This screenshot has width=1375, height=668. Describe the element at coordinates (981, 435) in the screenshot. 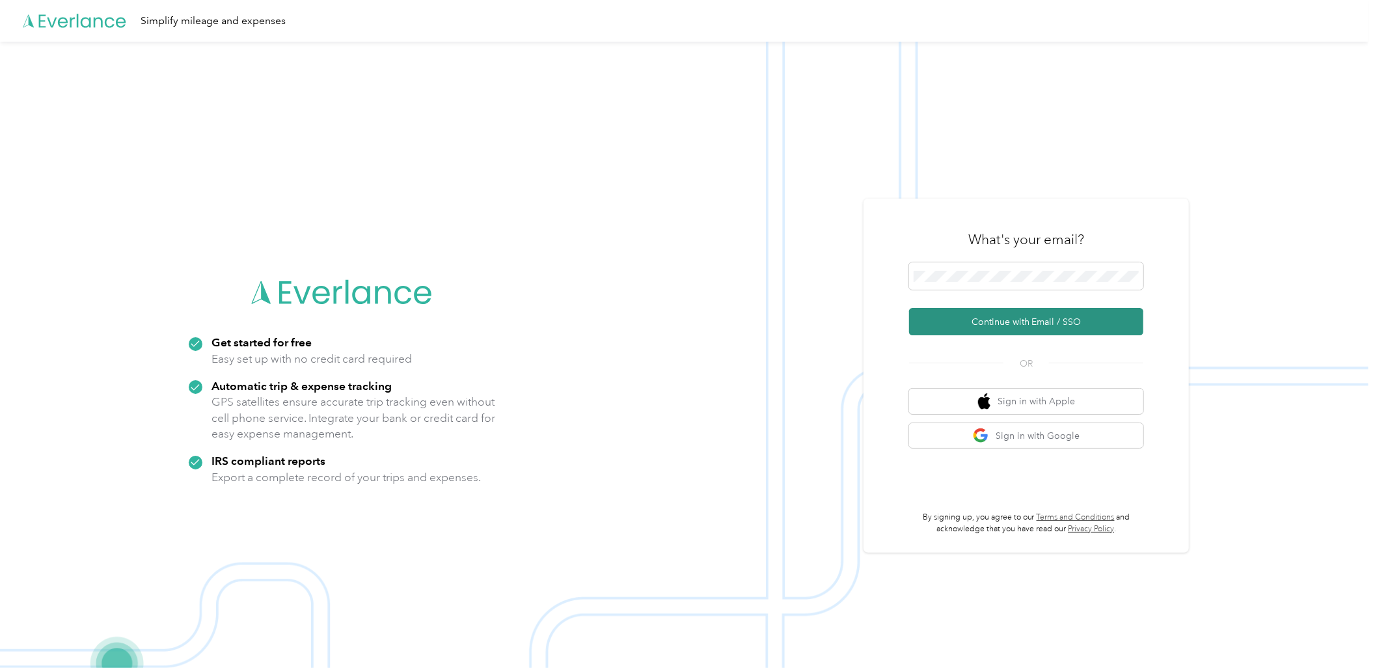

I see `img: google logo` at that location.